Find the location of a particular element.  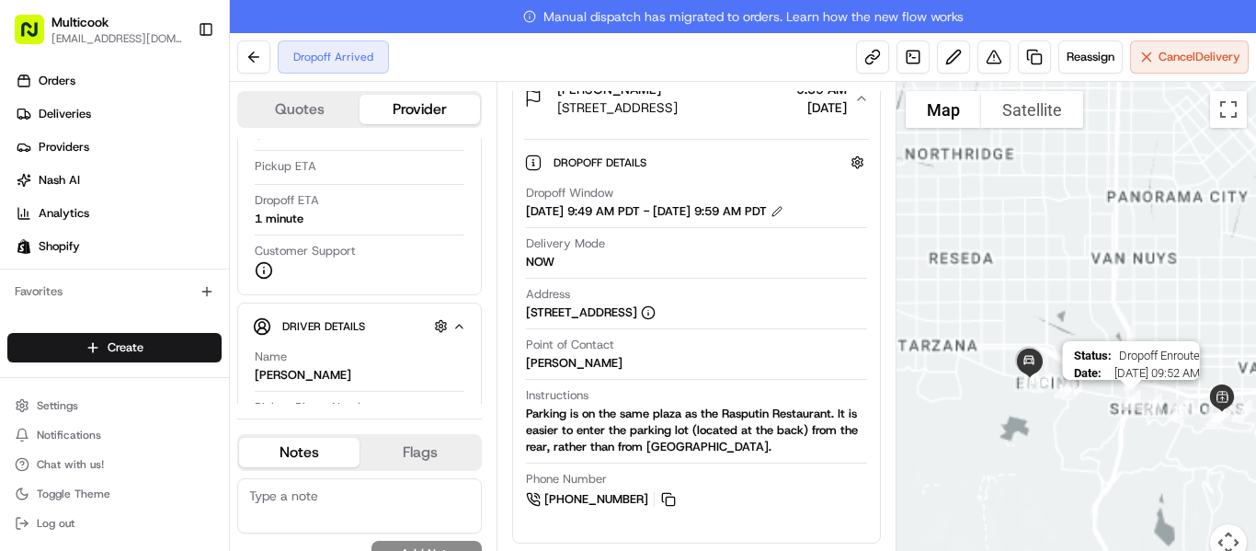

button: Start new chat is located at coordinates (324, 192).